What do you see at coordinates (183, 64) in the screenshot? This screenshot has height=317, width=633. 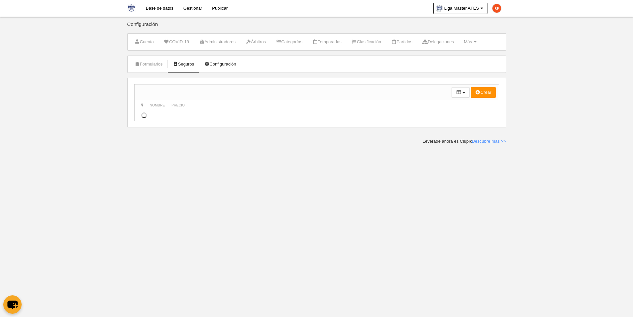 I see `a: Seguros` at bounding box center [183, 64].